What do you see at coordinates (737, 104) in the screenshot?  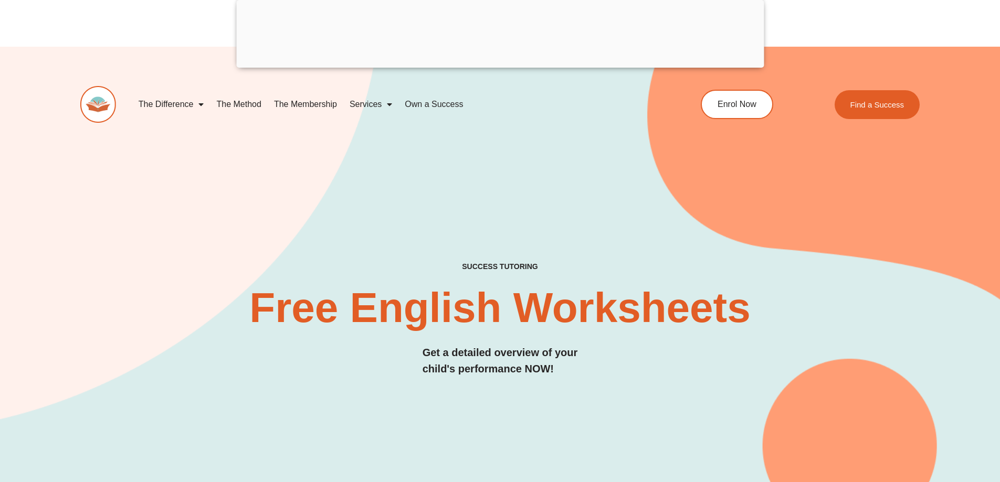 I see `a: Enrol Now` at bounding box center [737, 104].